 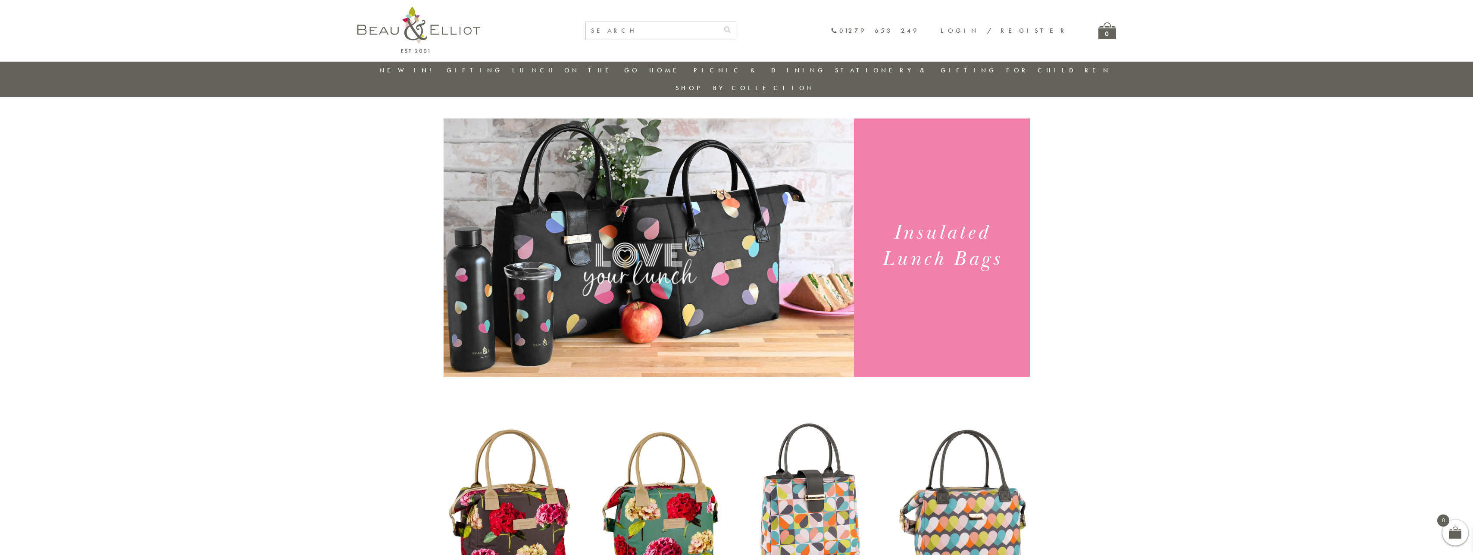 What do you see at coordinates (419, 30) in the screenshot?
I see `img: logo` at bounding box center [419, 30].